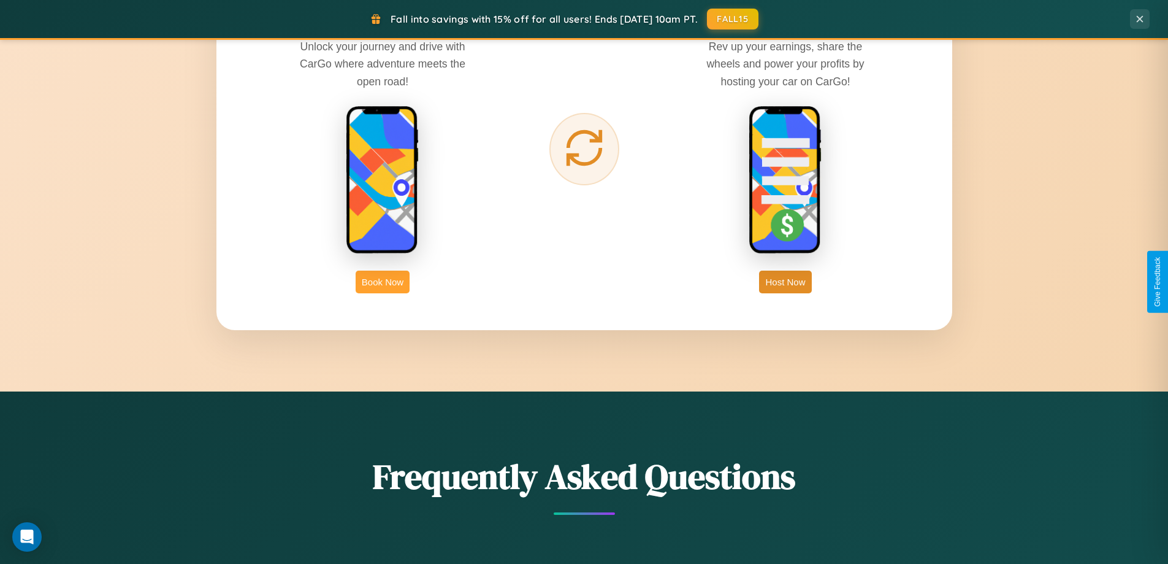 The width and height of the screenshot is (1168, 564). Describe the element at coordinates (785, 281) in the screenshot. I see `button: Host Now` at that location.